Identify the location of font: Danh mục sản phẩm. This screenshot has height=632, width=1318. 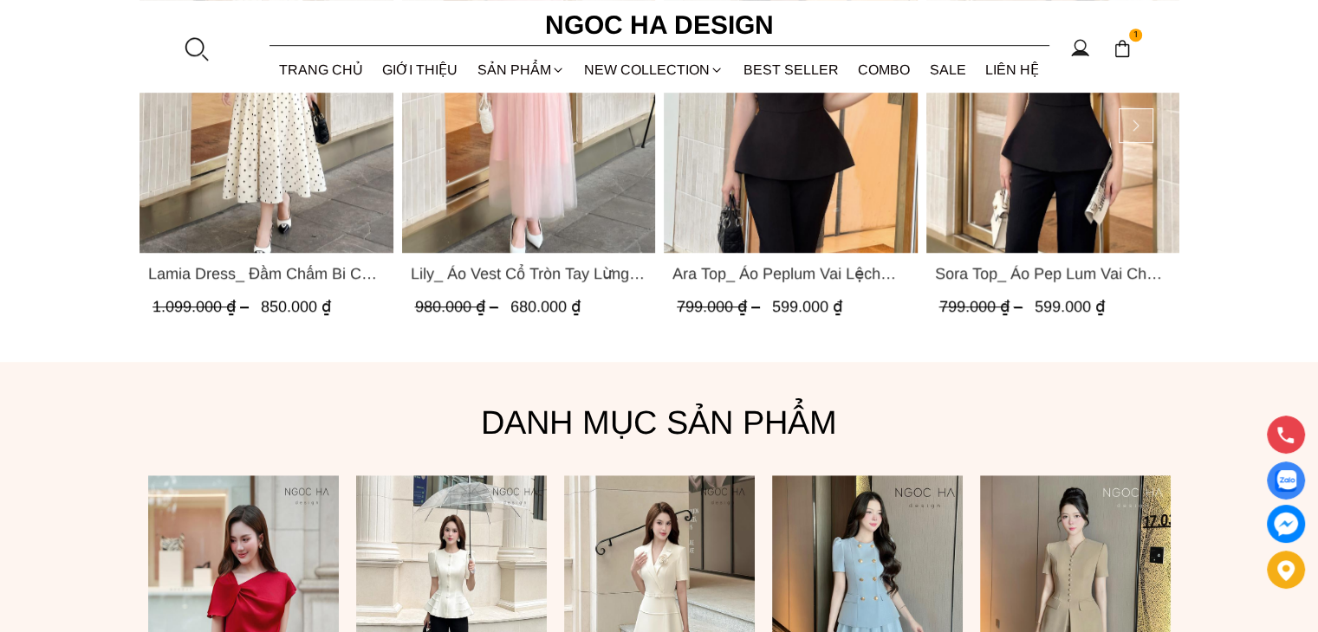
(658, 423).